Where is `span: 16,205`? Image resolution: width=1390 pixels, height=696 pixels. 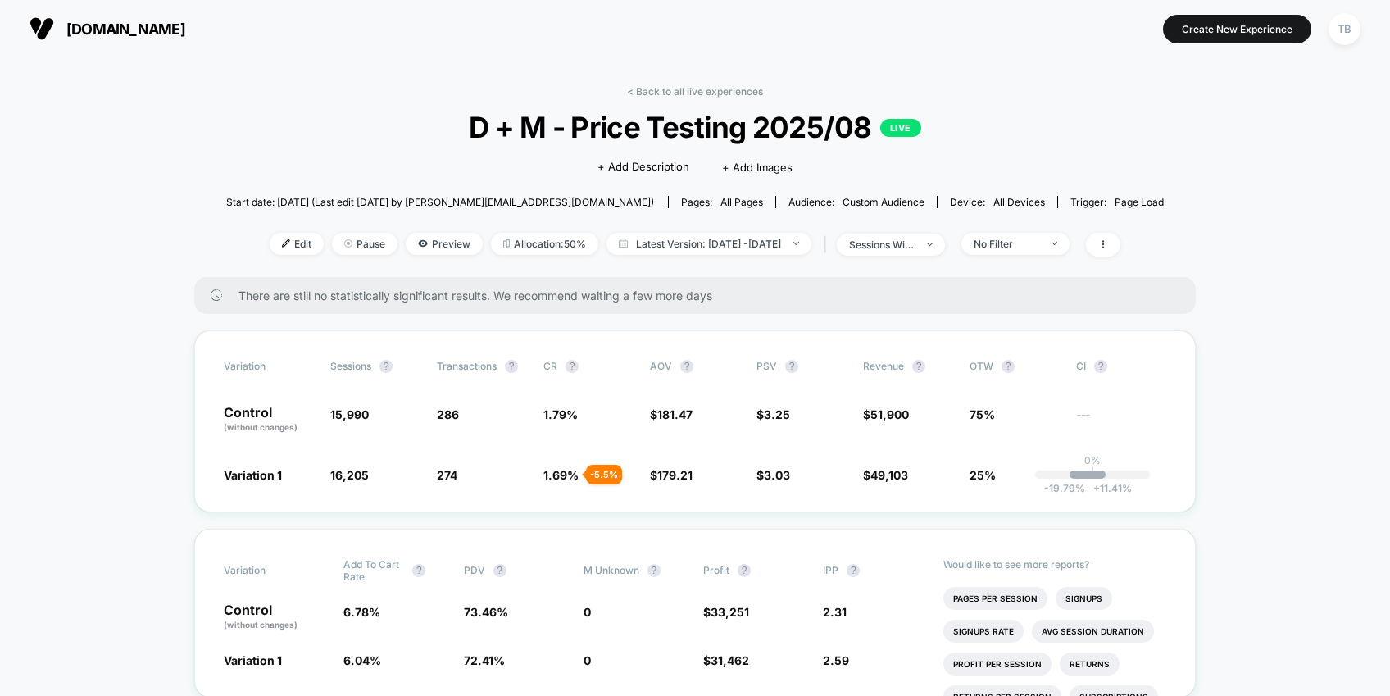
span: 16,205 is located at coordinates (349, 475).